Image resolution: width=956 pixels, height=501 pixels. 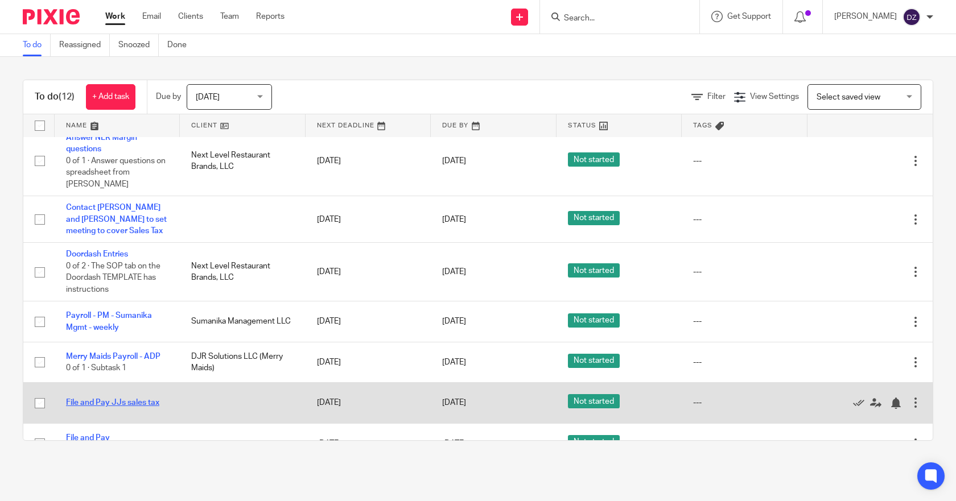 What do you see at coordinates (181, 45) in the screenshot?
I see `a: Done` at bounding box center [181, 45].